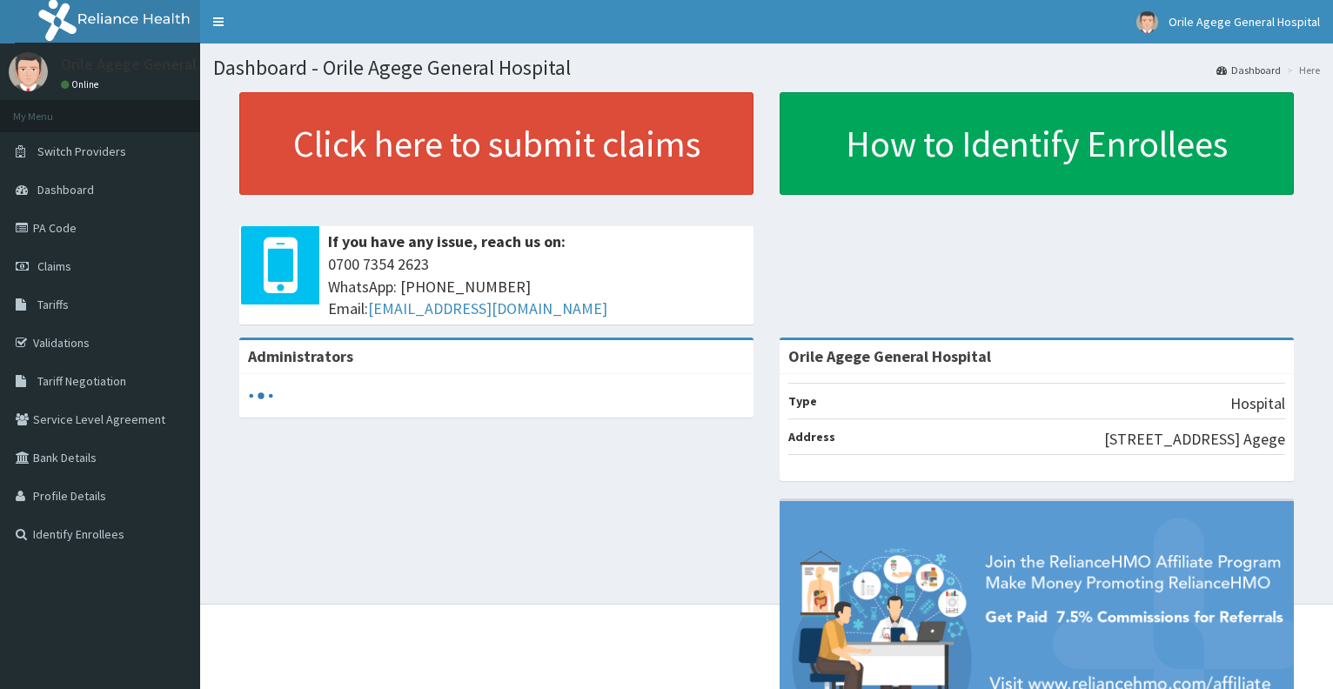  I want to click on span: Tariff Negotiation, so click(82, 381).